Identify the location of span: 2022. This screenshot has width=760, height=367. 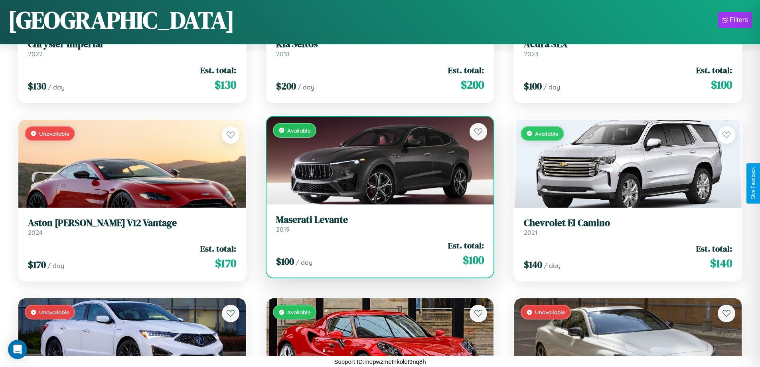
(35, 54).